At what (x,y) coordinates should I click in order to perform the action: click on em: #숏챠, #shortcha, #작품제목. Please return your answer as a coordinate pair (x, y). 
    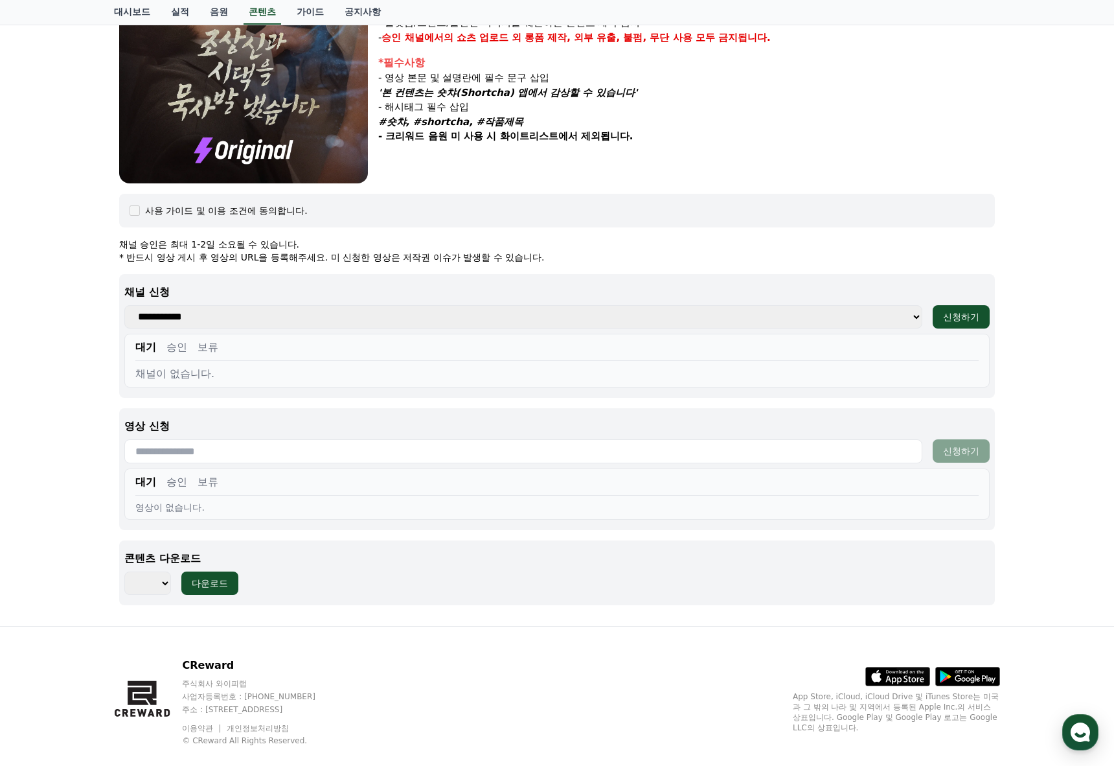
    Looking at the image, I should click on (451, 122).